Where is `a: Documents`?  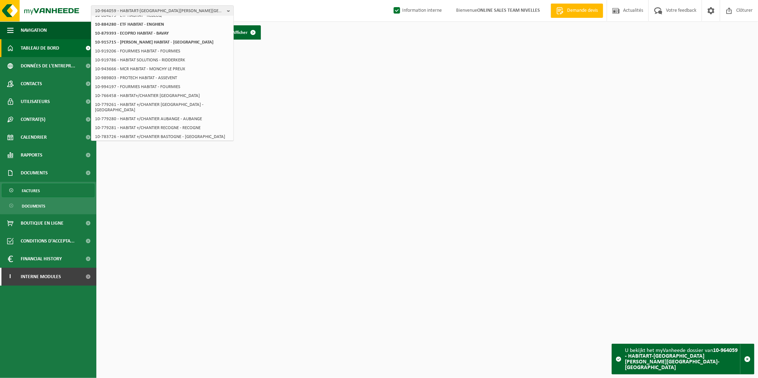
a: Documents is located at coordinates (48, 206).